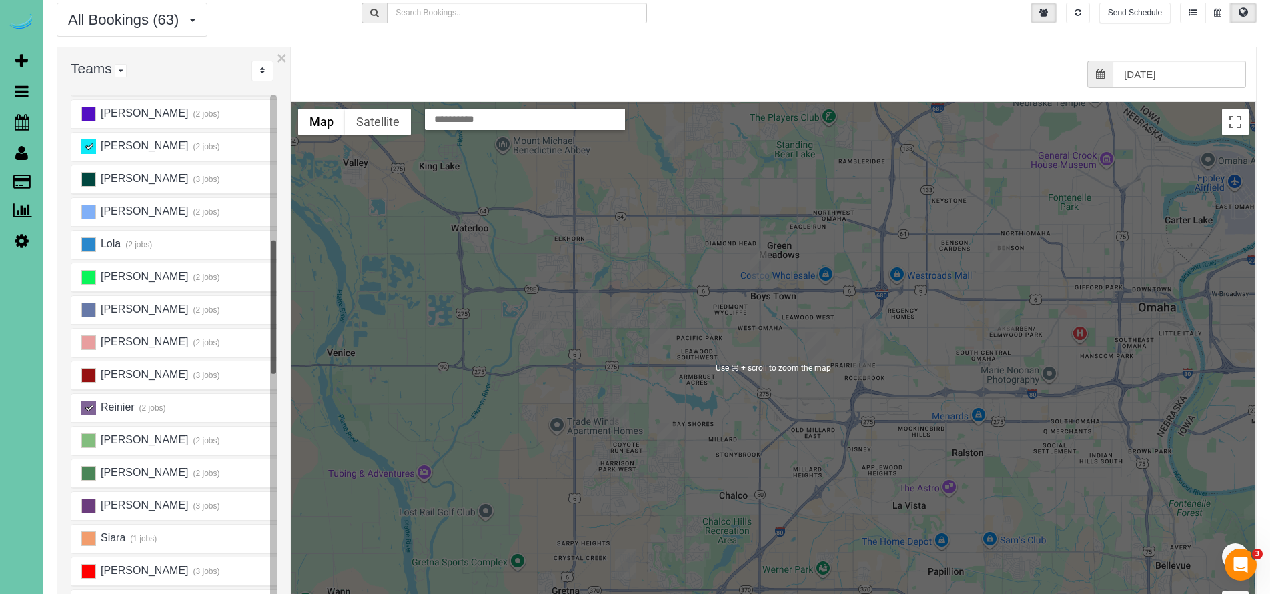 Image resolution: width=1270 pixels, height=594 pixels. What do you see at coordinates (620, 312) in the screenshot?
I see `div: 09/02/2025 12:30PM - Mike Rosso - 1013 S 188th Terrace, Elkhorn, NE 68022` at bounding box center [620, 312].